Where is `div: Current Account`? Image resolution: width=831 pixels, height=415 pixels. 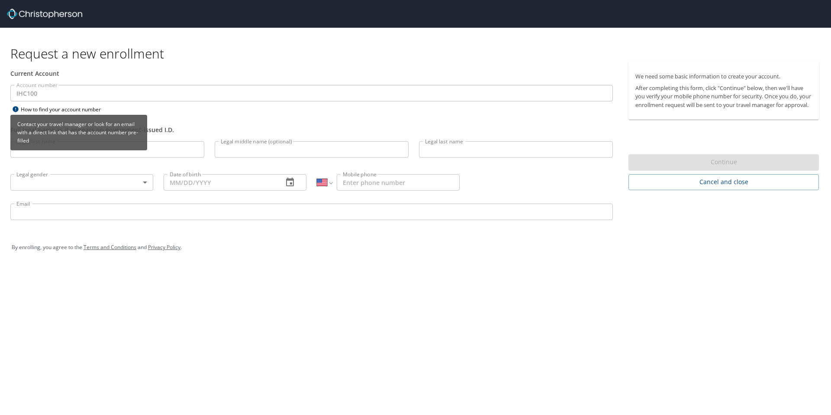
div: Current Account is located at coordinates (312, 73).